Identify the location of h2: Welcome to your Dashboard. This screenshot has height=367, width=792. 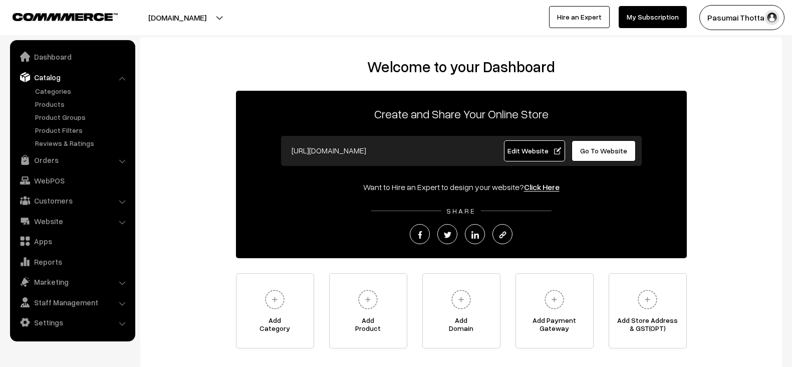
(461, 67).